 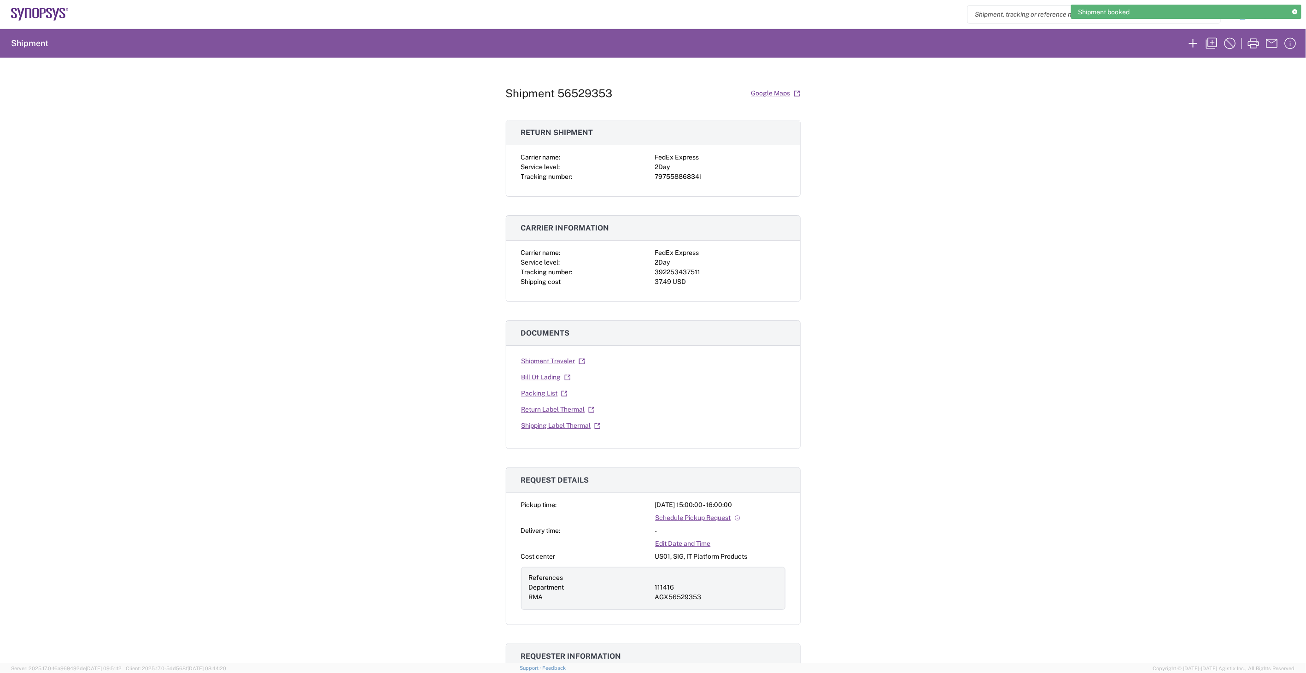 What do you see at coordinates (720, 281) in the screenshot?
I see `div: 37.49 USD` at bounding box center [720, 281].